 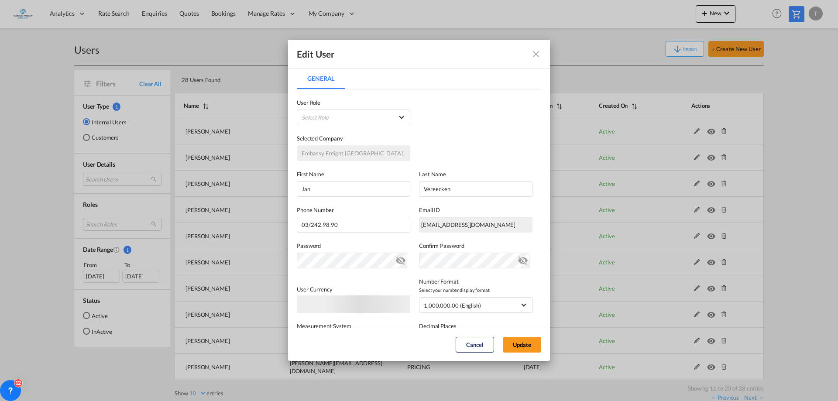 I want to click on md-pagination-wrapper: Use the left and right arrow keys to navigate between tabs, so click(x=325, y=79).